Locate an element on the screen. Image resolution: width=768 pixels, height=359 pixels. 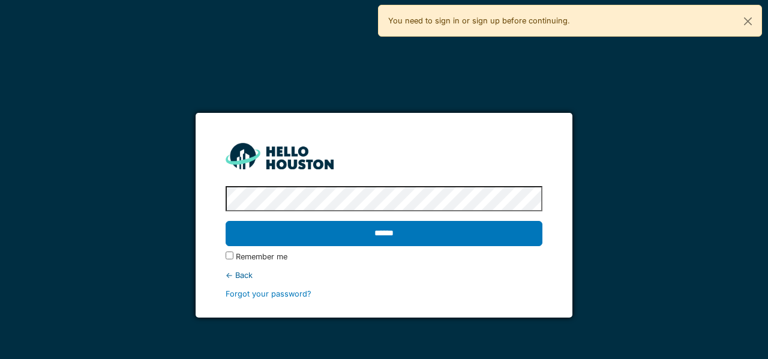
a: Forgot your password? is located at coordinates (268, 293).